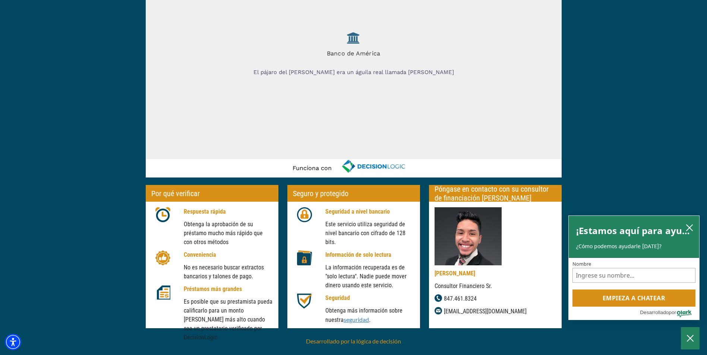  I want to click on img: Imagen de consultor de ventas, so click(468, 237).